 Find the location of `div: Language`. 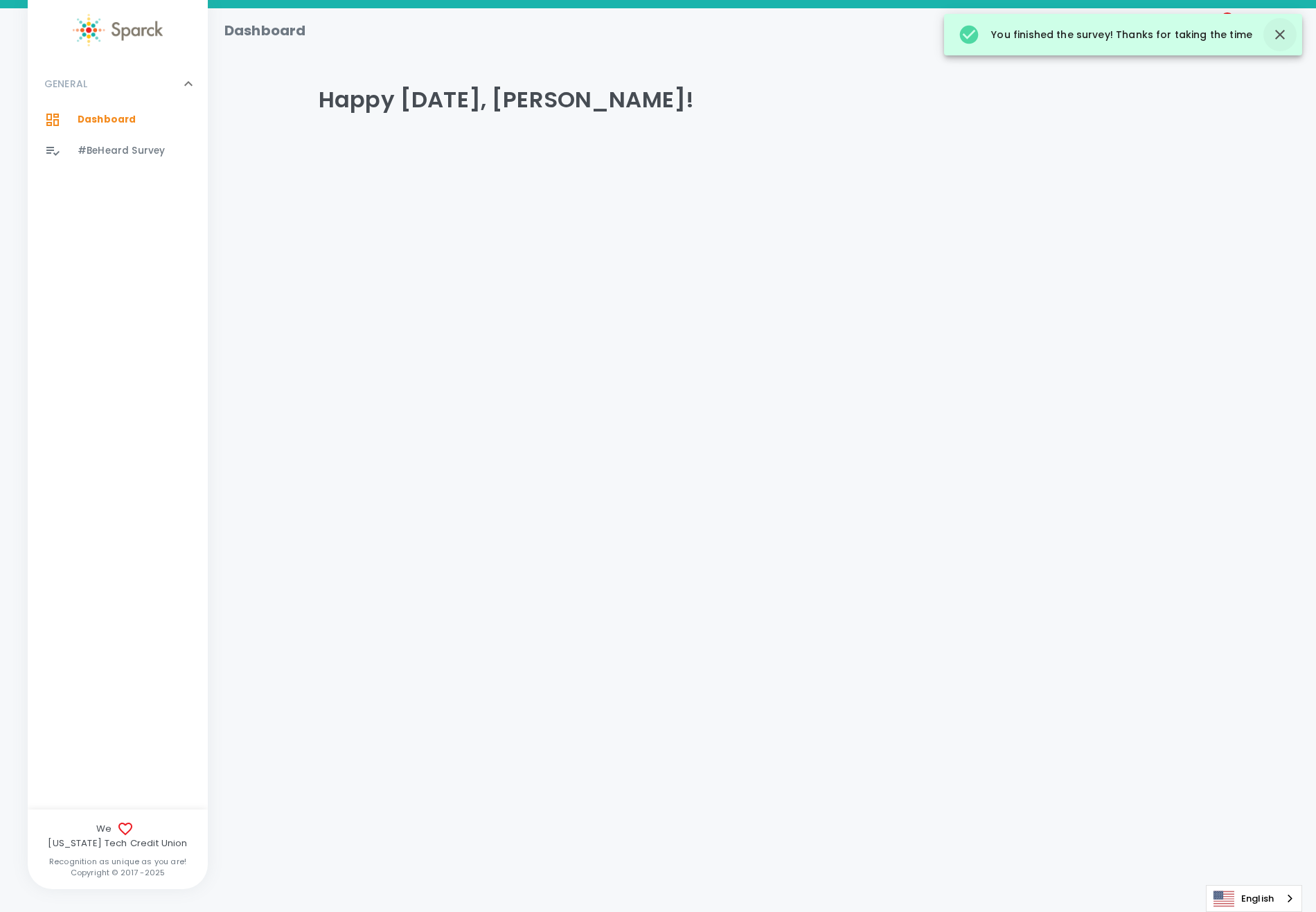

div: Language is located at coordinates (1254, 898).